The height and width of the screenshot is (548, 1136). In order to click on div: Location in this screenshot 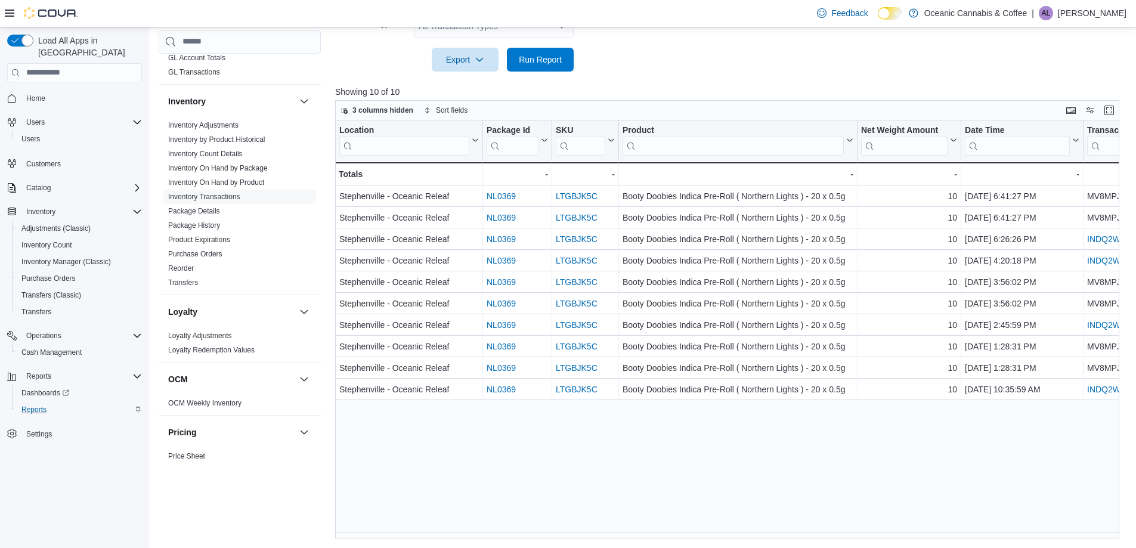, I will do `click(404, 131)`.